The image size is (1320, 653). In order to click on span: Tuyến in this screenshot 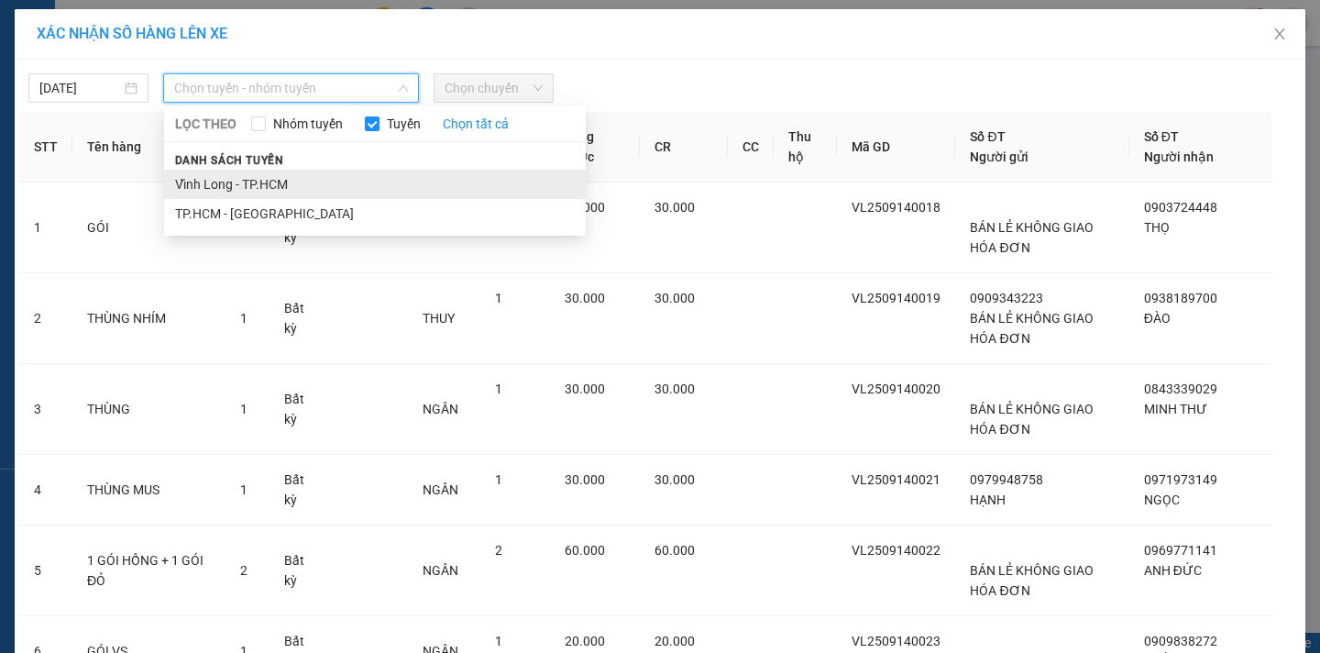, I will do `click(403, 124)`.